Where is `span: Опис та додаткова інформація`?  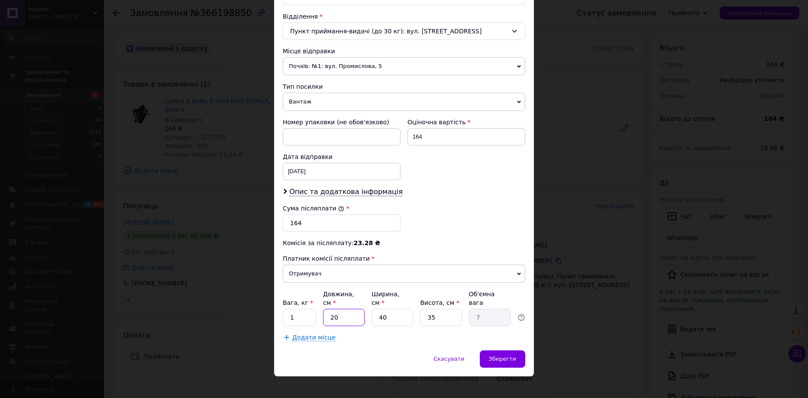 span: Опис та додаткова інформація is located at coordinates (346, 192).